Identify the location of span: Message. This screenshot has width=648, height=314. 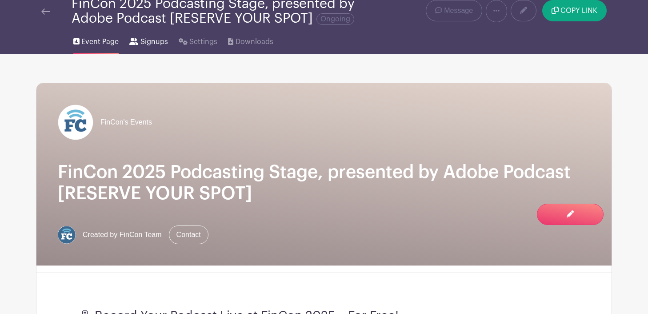
(458, 11).